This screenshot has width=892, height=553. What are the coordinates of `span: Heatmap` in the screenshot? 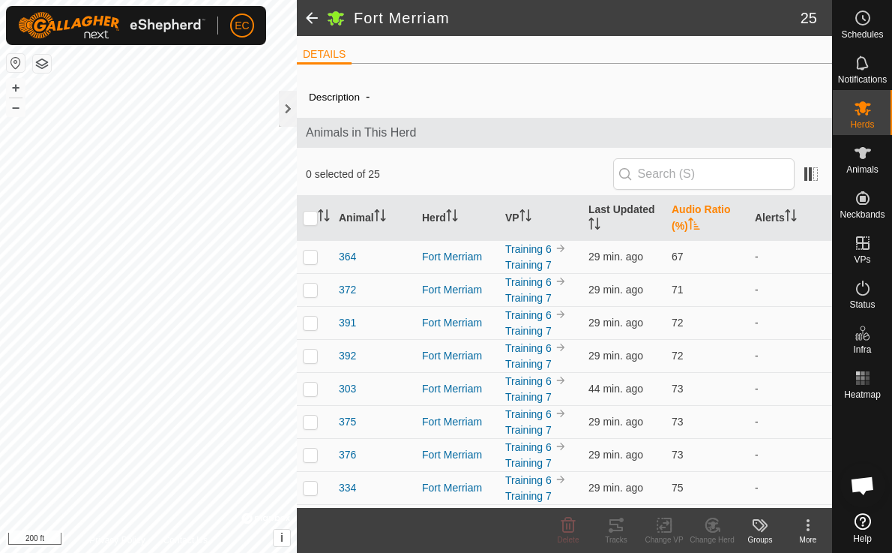 It's located at (862, 394).